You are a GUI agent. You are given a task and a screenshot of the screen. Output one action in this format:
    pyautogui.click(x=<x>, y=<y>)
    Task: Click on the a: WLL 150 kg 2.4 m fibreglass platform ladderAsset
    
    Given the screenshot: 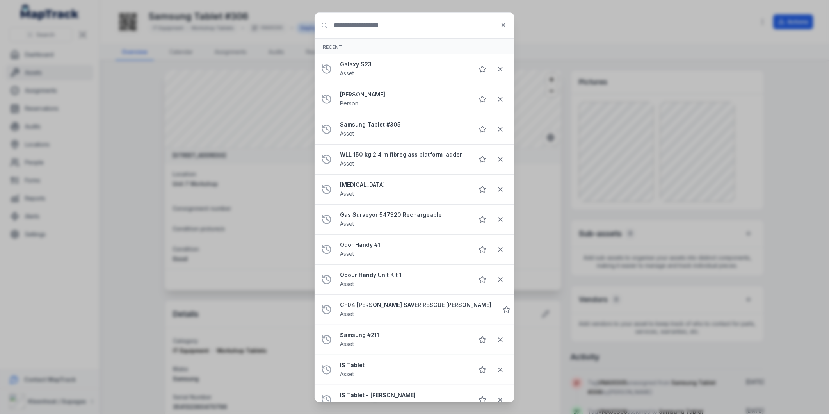 What is the action you would take?
    pyautogui.click(x=403, y=159)
    